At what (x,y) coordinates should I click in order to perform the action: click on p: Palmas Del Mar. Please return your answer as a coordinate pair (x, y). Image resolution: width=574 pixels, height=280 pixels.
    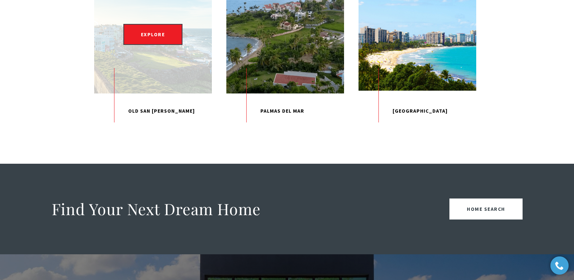
    Looking at the image, I should click on (285, 111).